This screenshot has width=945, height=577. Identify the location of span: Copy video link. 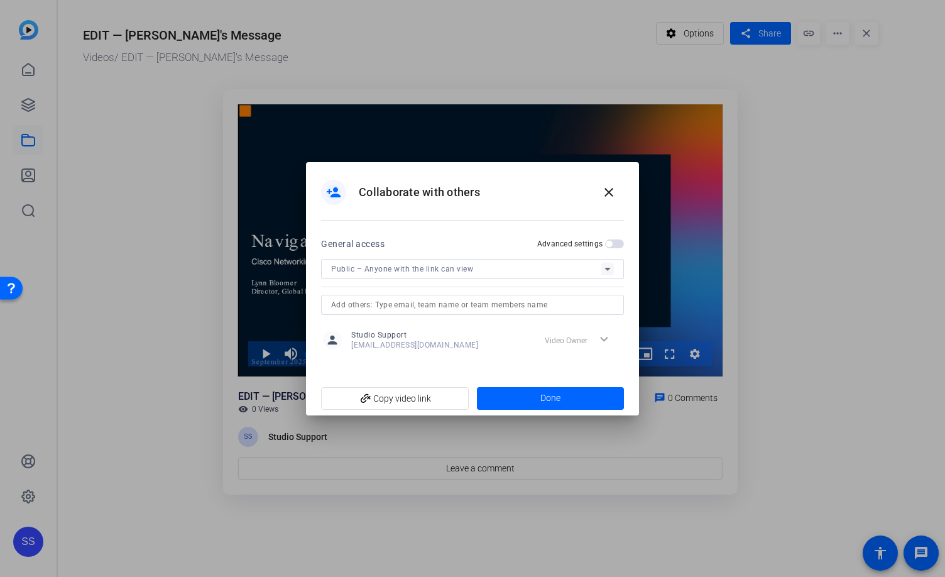
(395, 398).